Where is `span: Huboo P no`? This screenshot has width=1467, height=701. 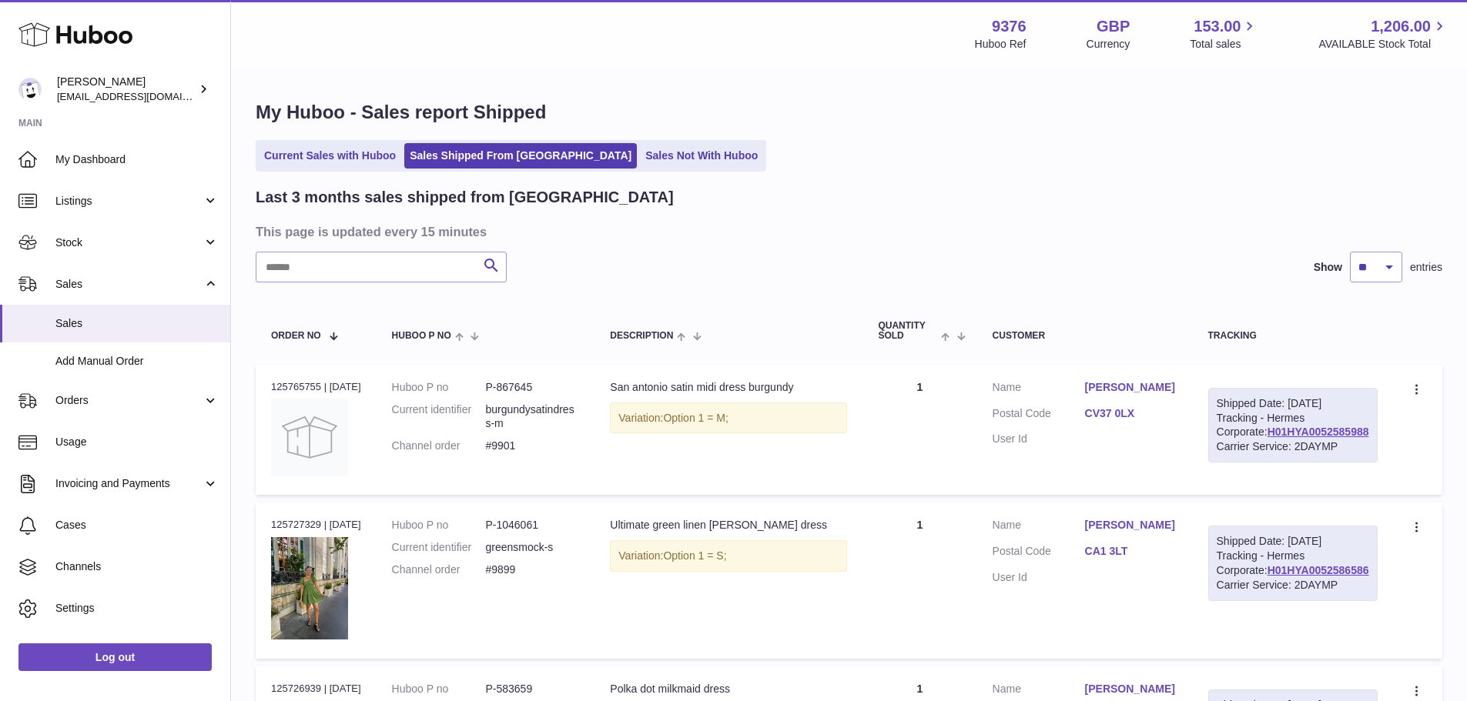
span: Huboo P no is located at coordinates (421, 336).